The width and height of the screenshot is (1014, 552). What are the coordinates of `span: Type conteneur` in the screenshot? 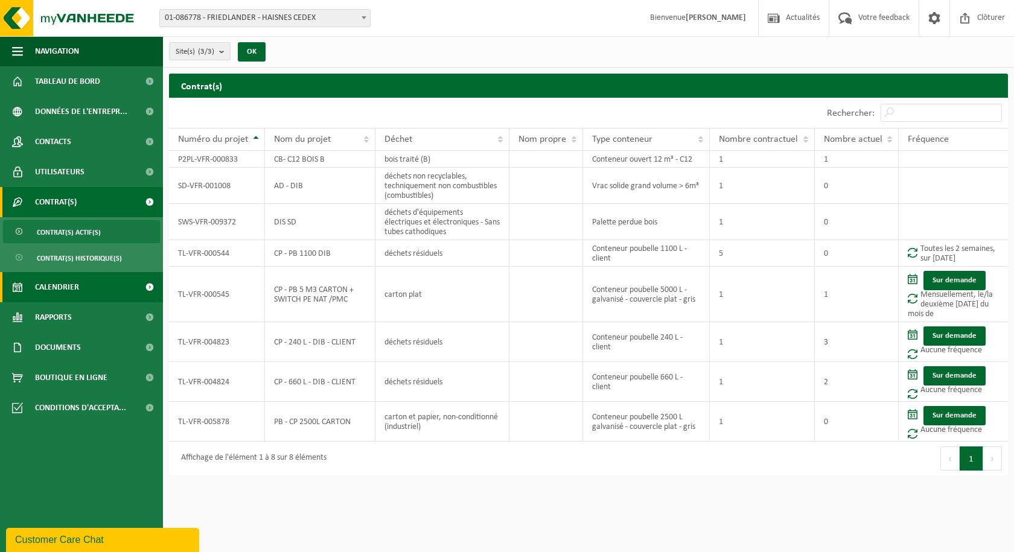 It's located at (622, 139).